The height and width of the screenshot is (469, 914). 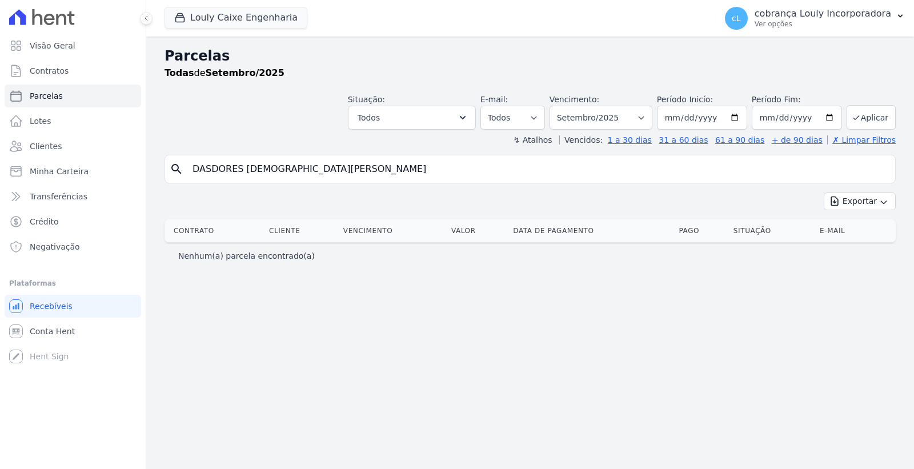 What do you see at coordinates (246, 256) in the screenshot?
I see `p: Nenhum(a) parcela encontrado(a)` at bounding box center [246, 256].